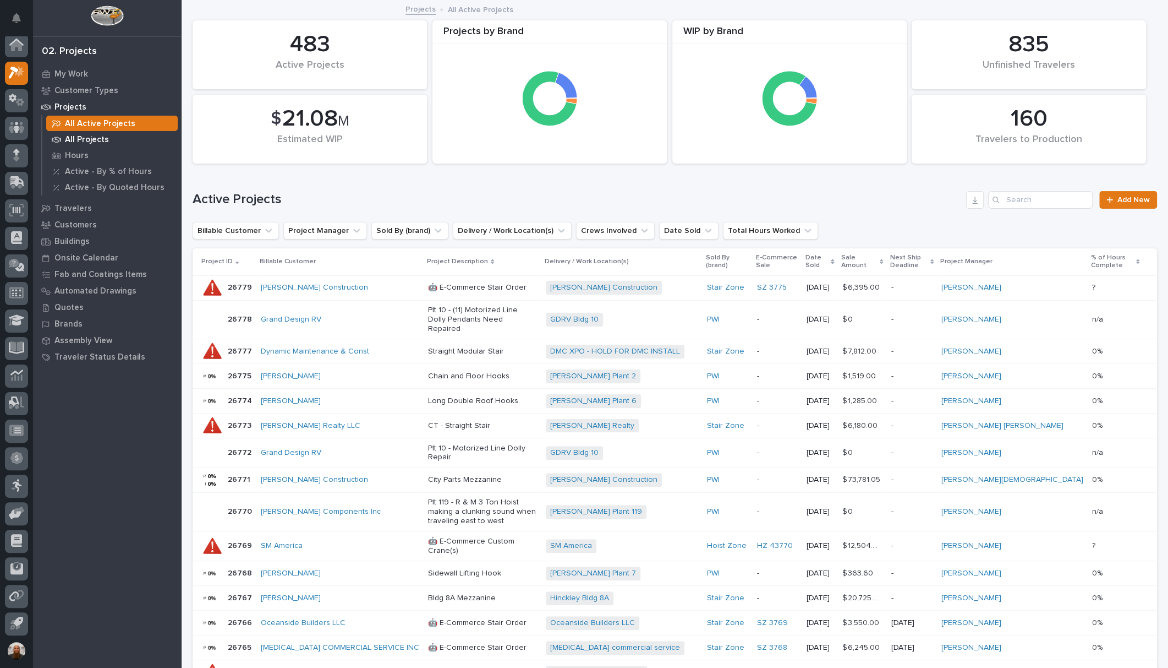  What do you see at coordinates (291, 319) in the screenshot?
I see `a: Grand Design RV` at bounding box center [291, 319].